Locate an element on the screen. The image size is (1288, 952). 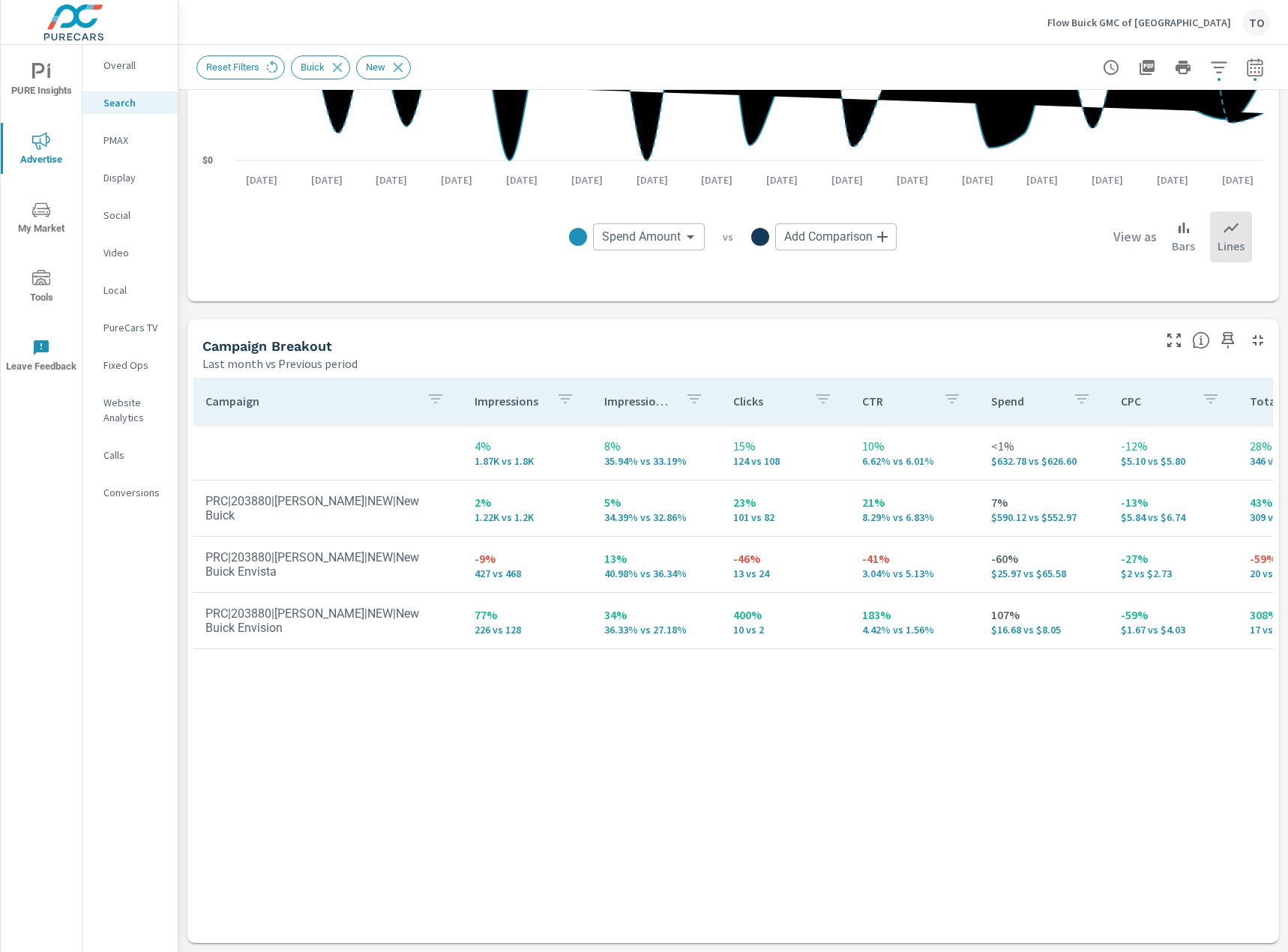
button: Make Fullscreen is located at coordinates (1174, 341).